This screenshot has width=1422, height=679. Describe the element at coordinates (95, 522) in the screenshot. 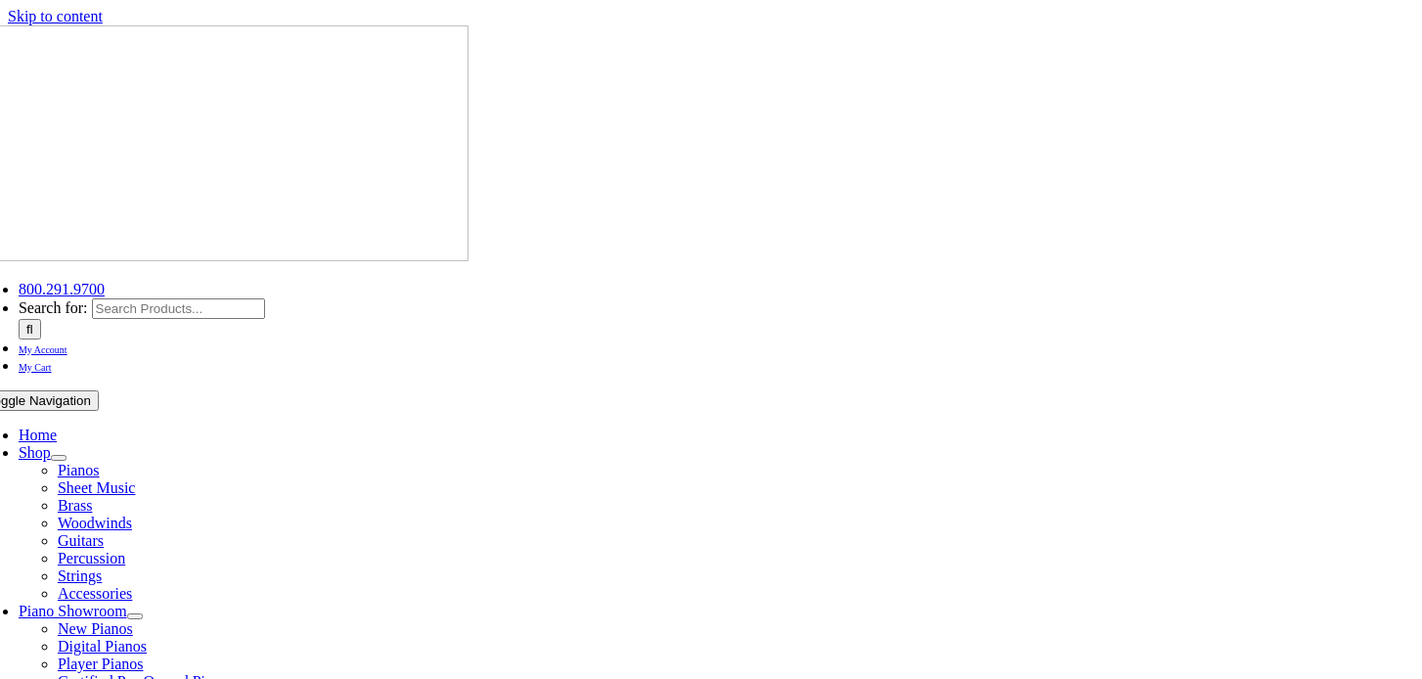

I see `span: Woodwinds` at that location.